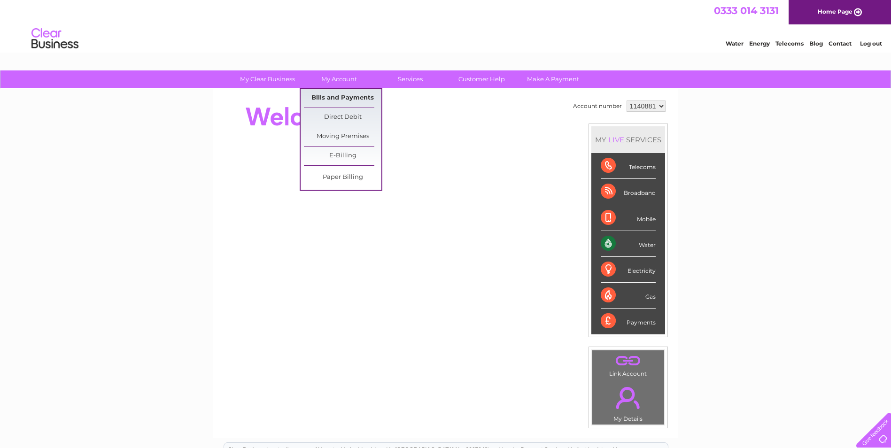 The width and height of the screenshot is (891, 448). Describe the element at coordinates (759, 43) in the screenshot. I see `a: Energy` at that location.